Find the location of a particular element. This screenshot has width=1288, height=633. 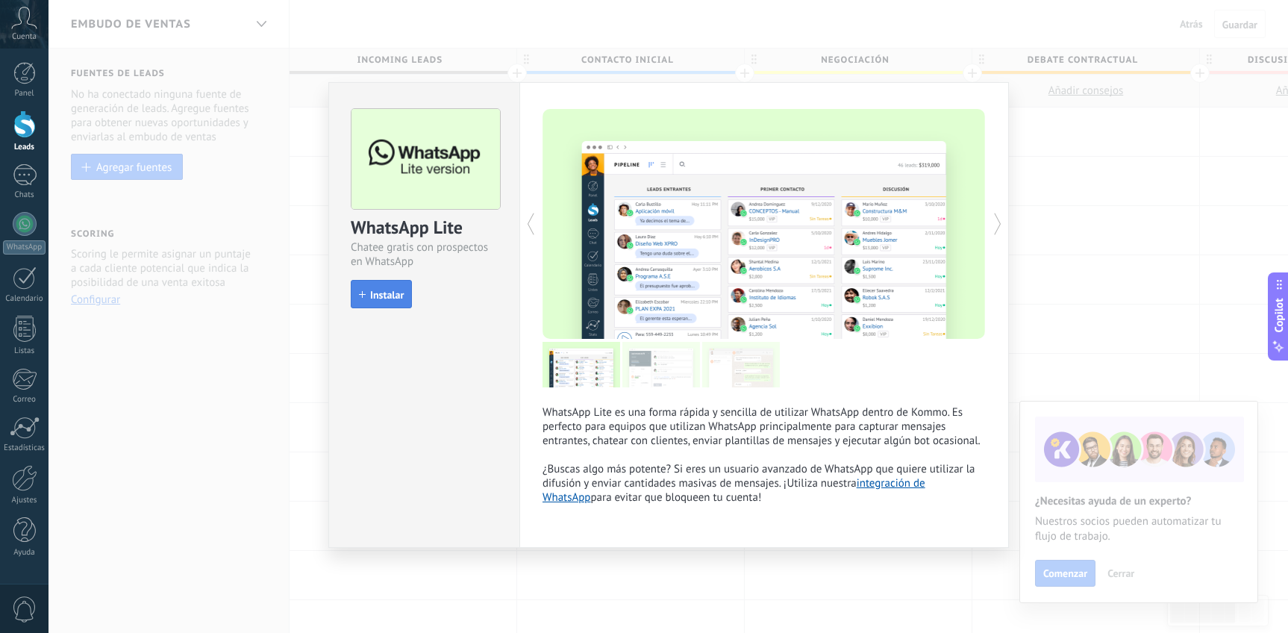

a: integración de WhatsApp is located at coordinates (734, 490).